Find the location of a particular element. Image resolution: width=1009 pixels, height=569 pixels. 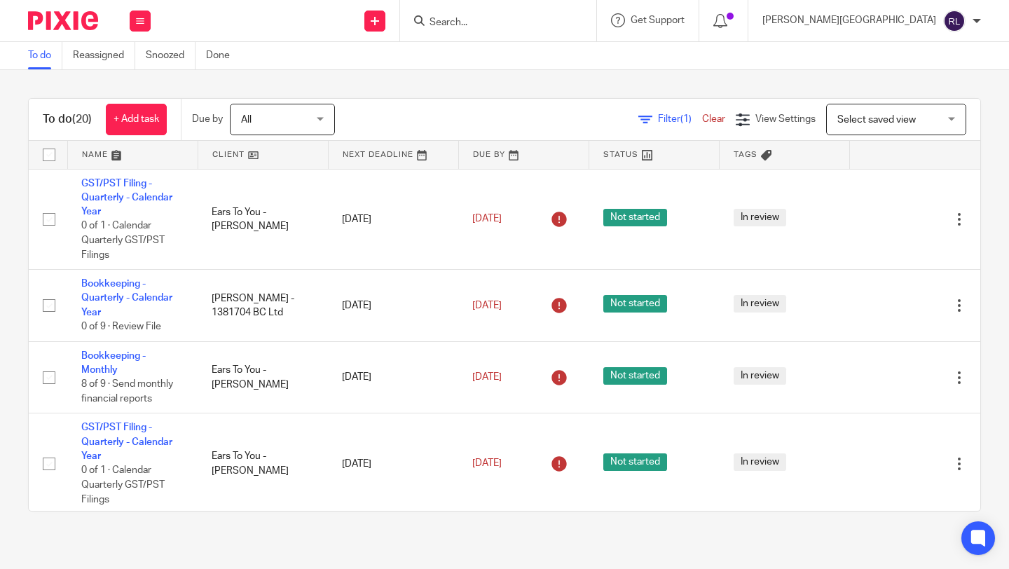

a: Snoozed is located at coordinates (170, 55).